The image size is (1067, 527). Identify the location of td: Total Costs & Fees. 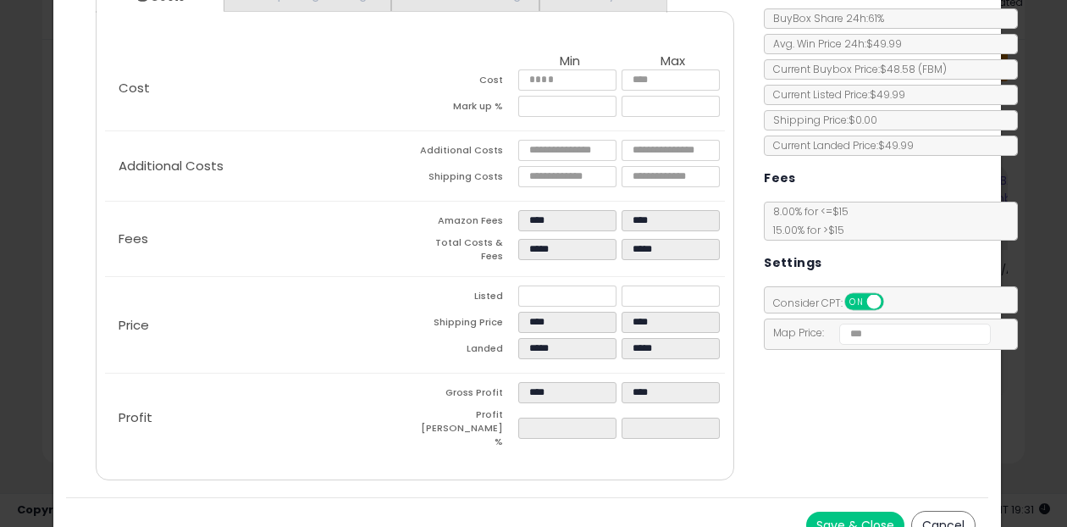
(466, 251).